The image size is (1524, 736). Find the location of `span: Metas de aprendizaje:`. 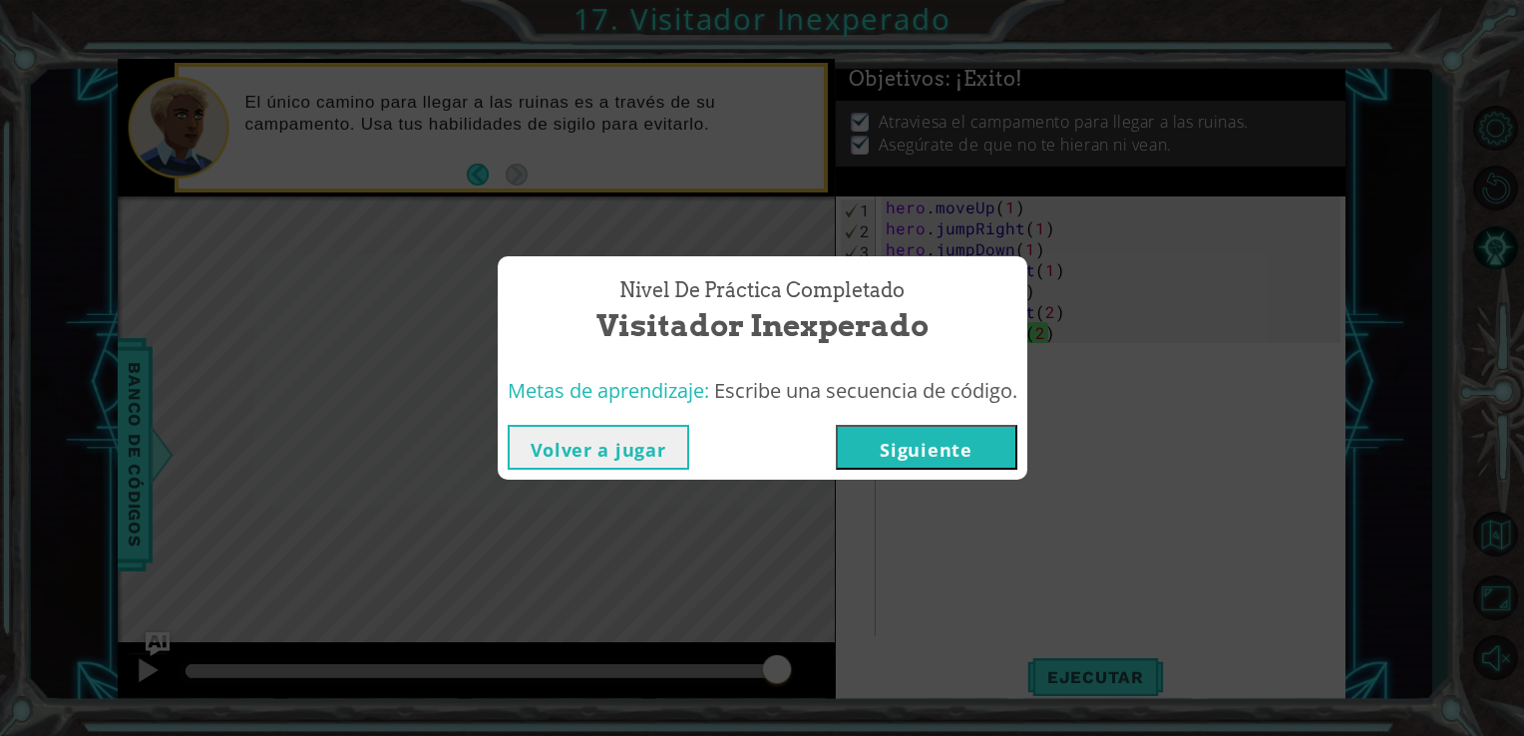

span: Metas de aprendizaje: is located at coordinates (609, 390).